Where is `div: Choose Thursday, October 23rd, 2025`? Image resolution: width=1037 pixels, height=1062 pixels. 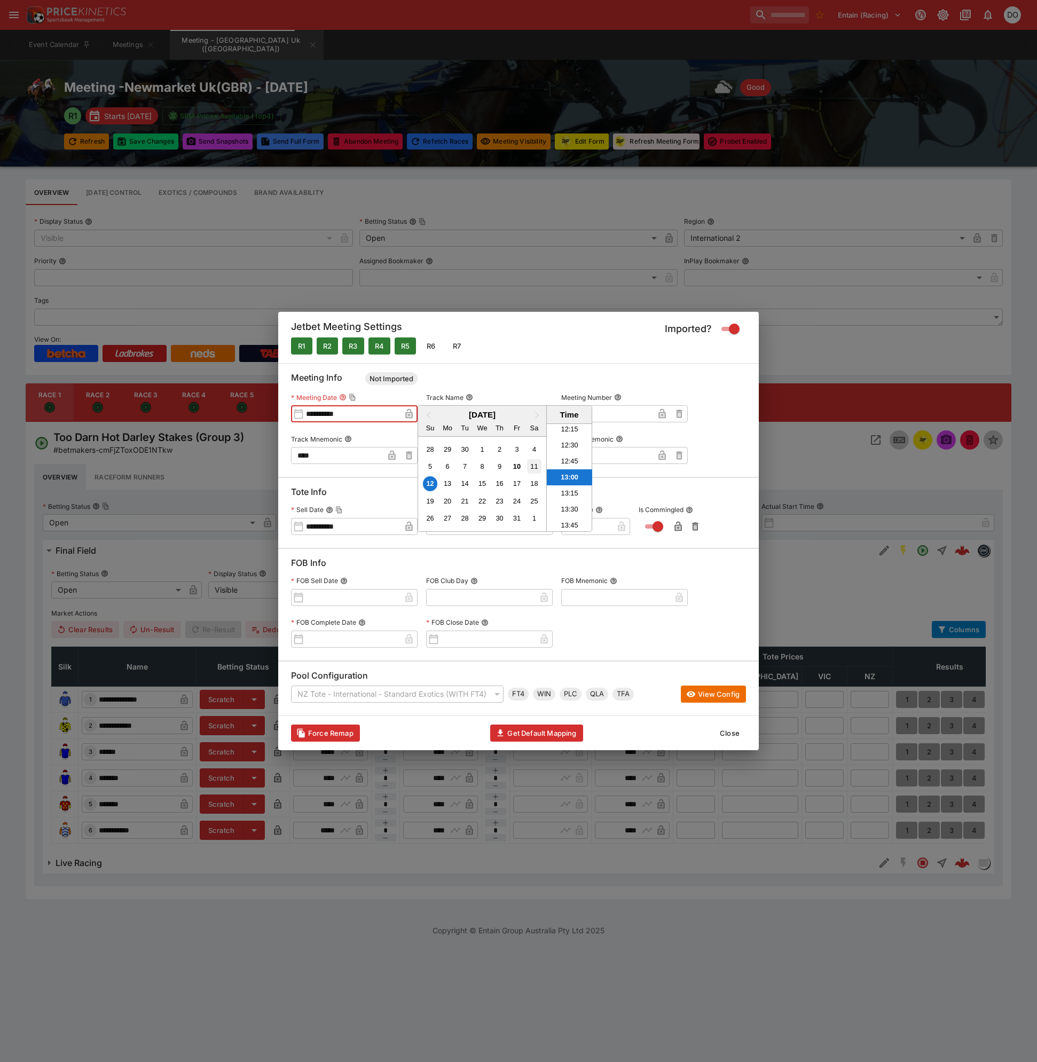 div: Choose Thursday, October 23rd, 2025 is located at coordinates (499, 501).